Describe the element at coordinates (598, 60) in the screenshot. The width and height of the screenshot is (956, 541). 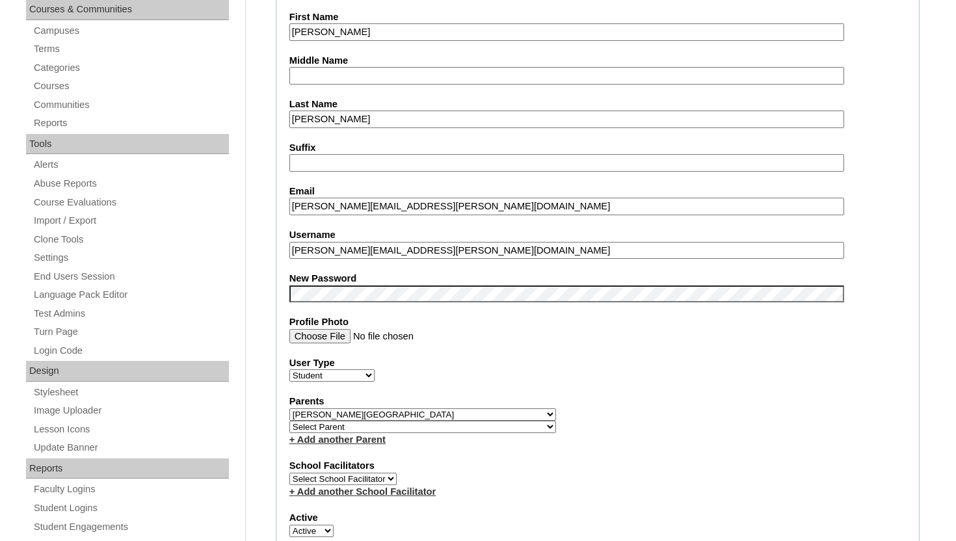
I see `label: Middle Name` at that location.